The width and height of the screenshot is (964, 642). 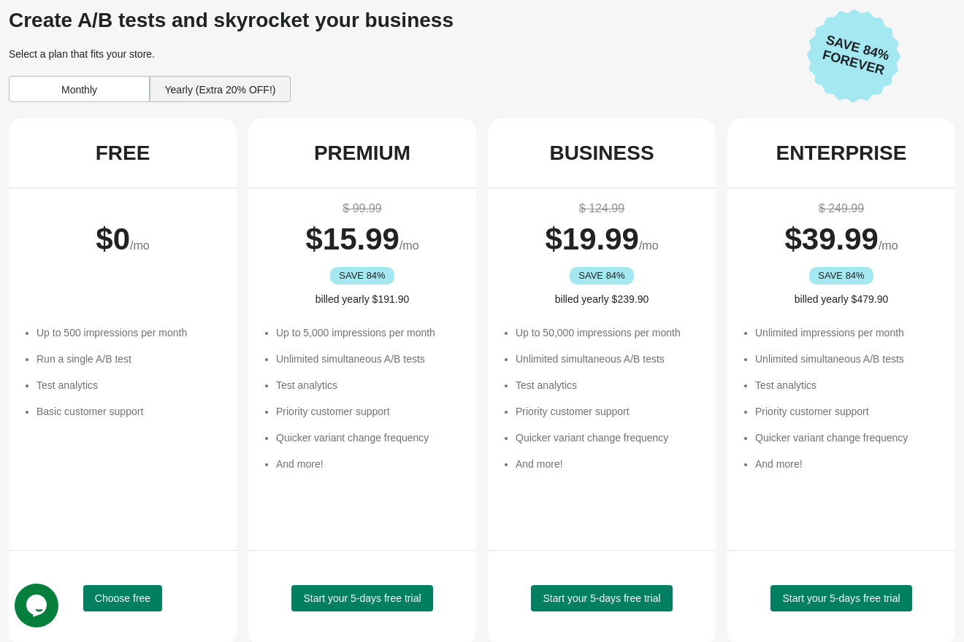 I want to click on div: $ 249.99, so click(x=841, y=209).